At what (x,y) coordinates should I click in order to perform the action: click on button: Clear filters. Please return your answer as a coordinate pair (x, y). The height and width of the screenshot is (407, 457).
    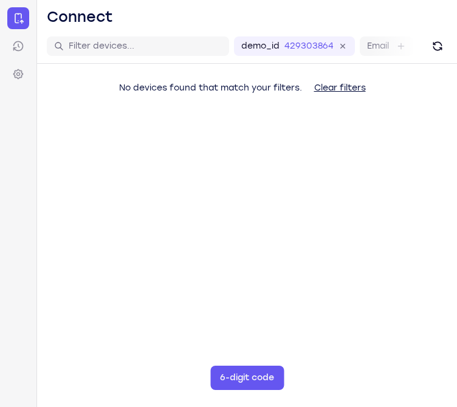
    Looking at the image, I should click on (340, 88).